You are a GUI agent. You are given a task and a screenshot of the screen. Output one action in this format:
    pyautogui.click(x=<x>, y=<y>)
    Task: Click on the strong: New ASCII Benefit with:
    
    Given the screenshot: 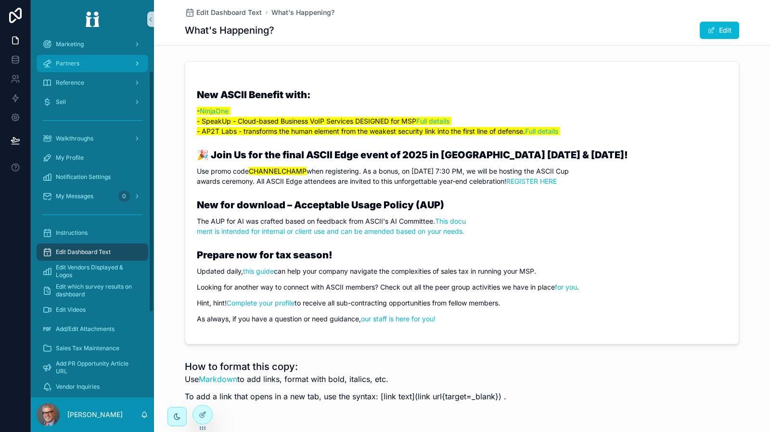 What is the action you would take?
    pyautogui.click(x=254, y=95)
    